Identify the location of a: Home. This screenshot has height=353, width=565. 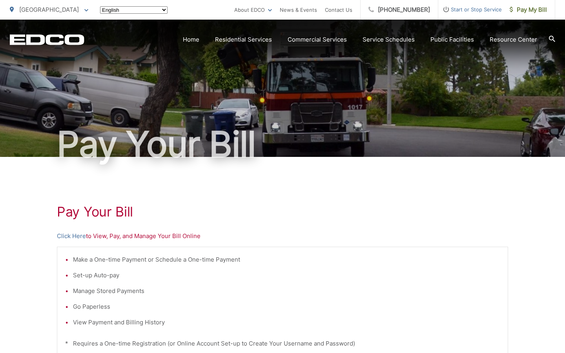
(191, 40).